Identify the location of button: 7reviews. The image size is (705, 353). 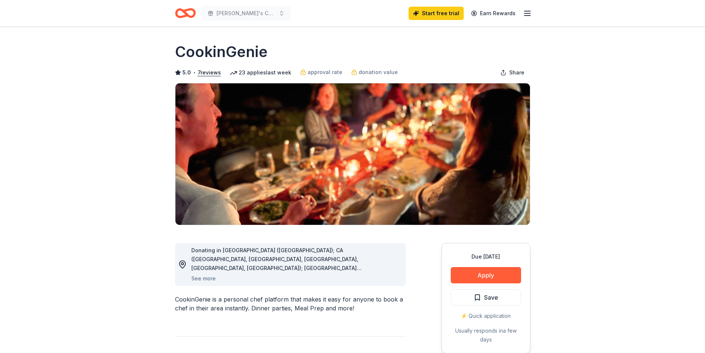
(209, 73).